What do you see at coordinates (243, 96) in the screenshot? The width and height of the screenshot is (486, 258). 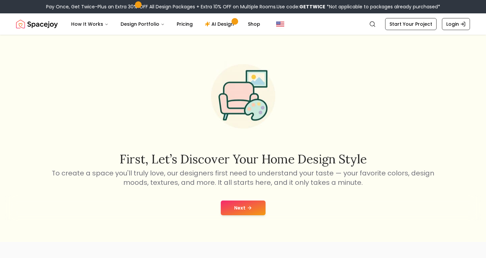 I see `img: Start Style Quiz Illustration` at bounding box center [243, 96].